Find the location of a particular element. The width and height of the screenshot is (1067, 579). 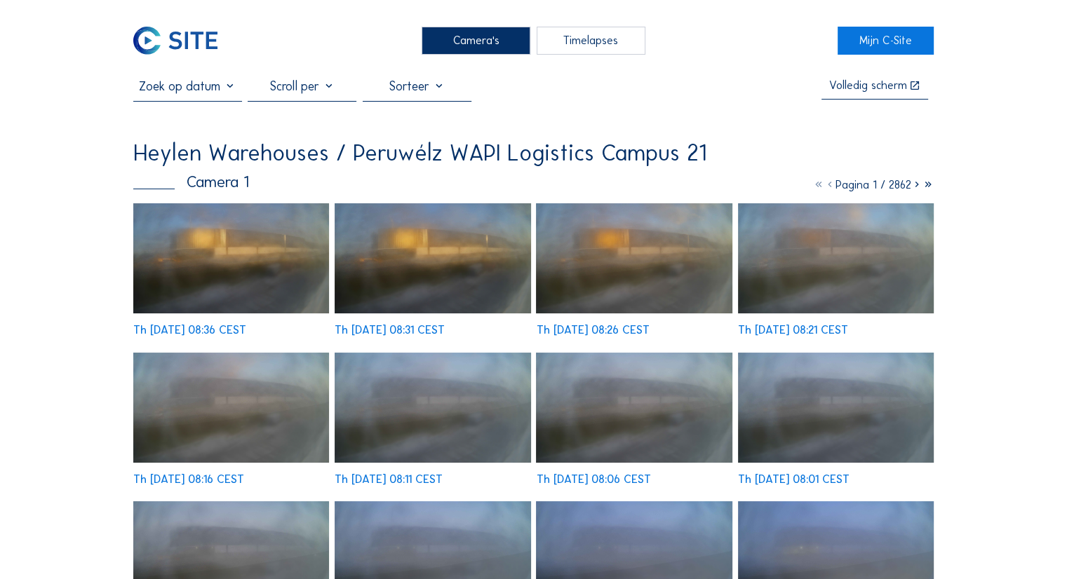

div: Timelapses is located at coordinates (591, 41).